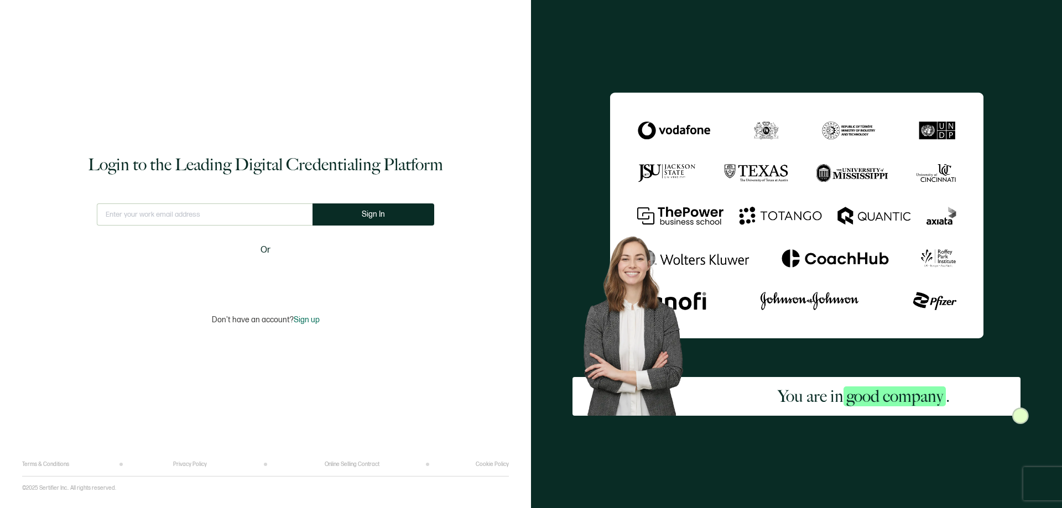 This screenshot has height=508, width=1062. Describe the element at coordinates (863, 397) in the screenshot. I see `h2: You are in .` at that location.